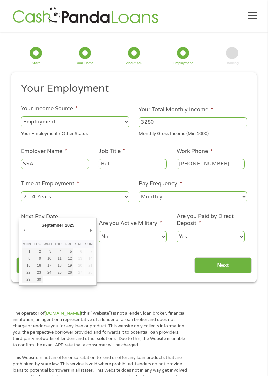 The image size is (268, 376). What do you see at coordinates (176, 110) in the screenshot?
I see `label: Your Total Monthly Income` at bounding box center [176, 110].